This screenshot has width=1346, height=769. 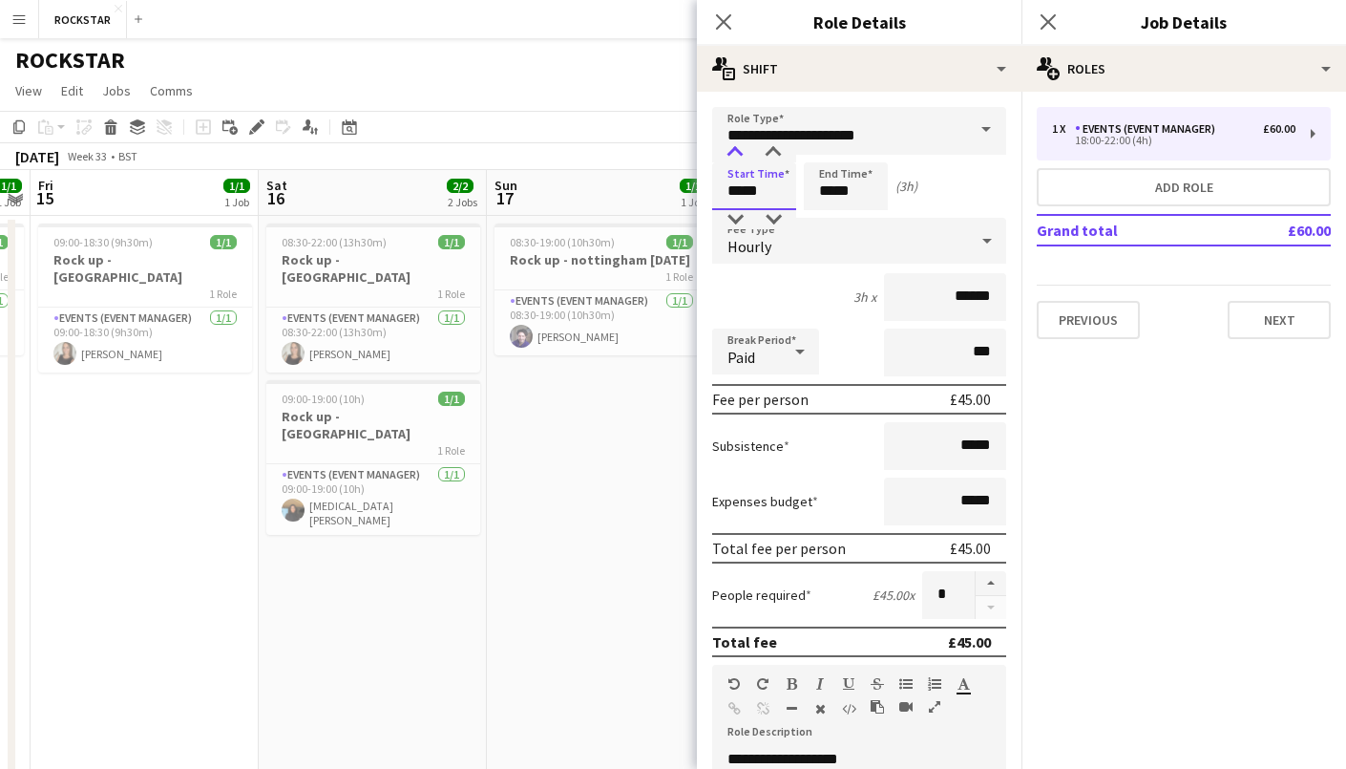 What do you see at coordinates (277, 185) in the screenshot?
I see `span: Sat` at bounding box center [277, 185].